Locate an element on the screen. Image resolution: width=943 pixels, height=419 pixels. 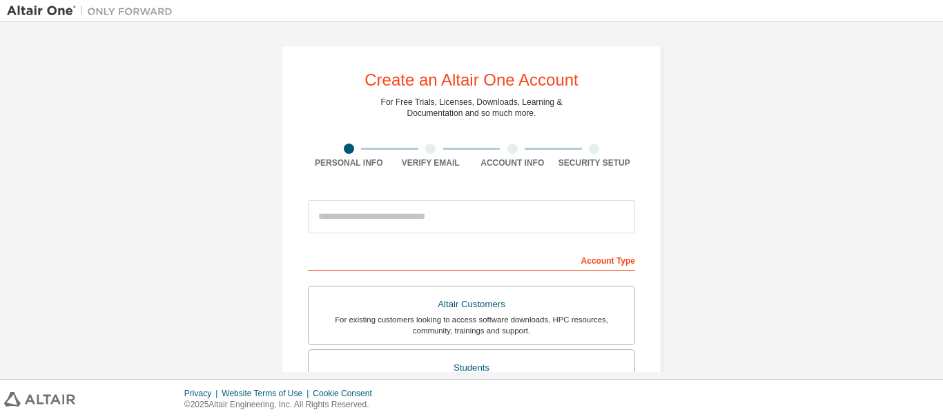
div: Verify Email is located at coordinates (431, 163).